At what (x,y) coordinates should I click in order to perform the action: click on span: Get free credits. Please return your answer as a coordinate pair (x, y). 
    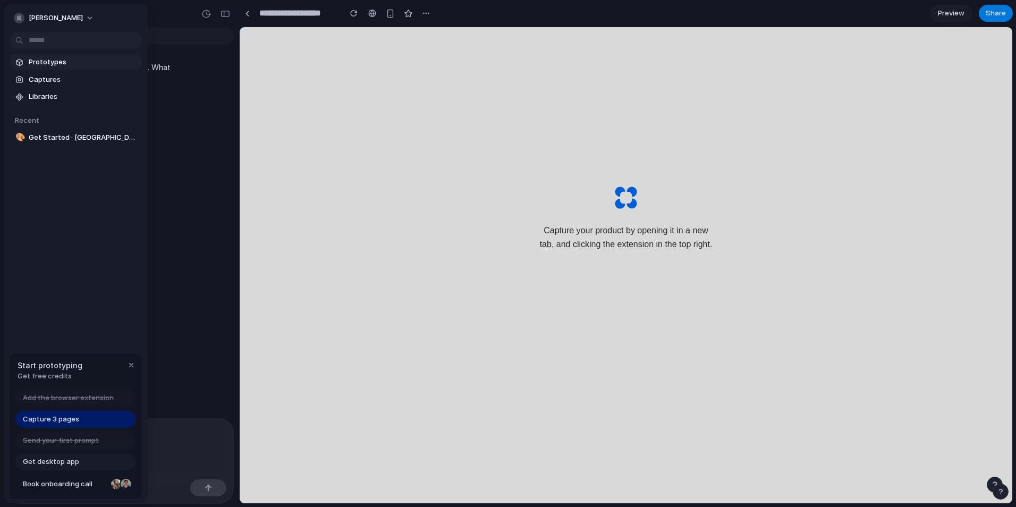
    Looking at the image, I should click on (50, 376).